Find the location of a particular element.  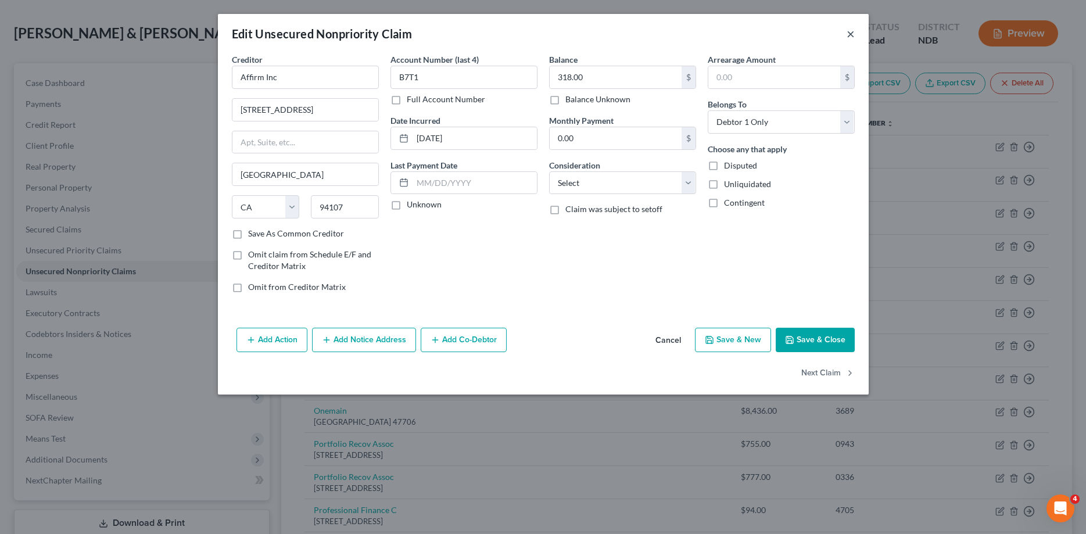

input: XXXX is located at coordinates (464, 77).